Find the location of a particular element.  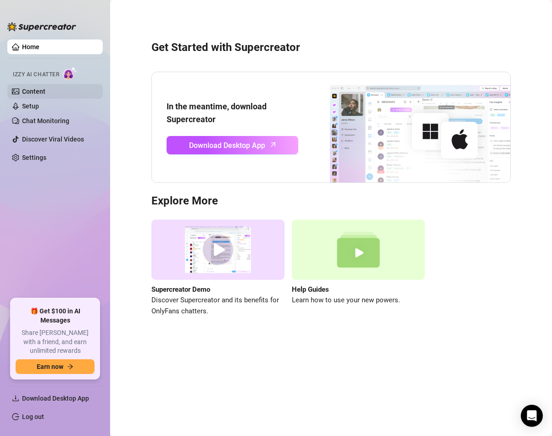

img: download app is located at coordinates (404, 127).